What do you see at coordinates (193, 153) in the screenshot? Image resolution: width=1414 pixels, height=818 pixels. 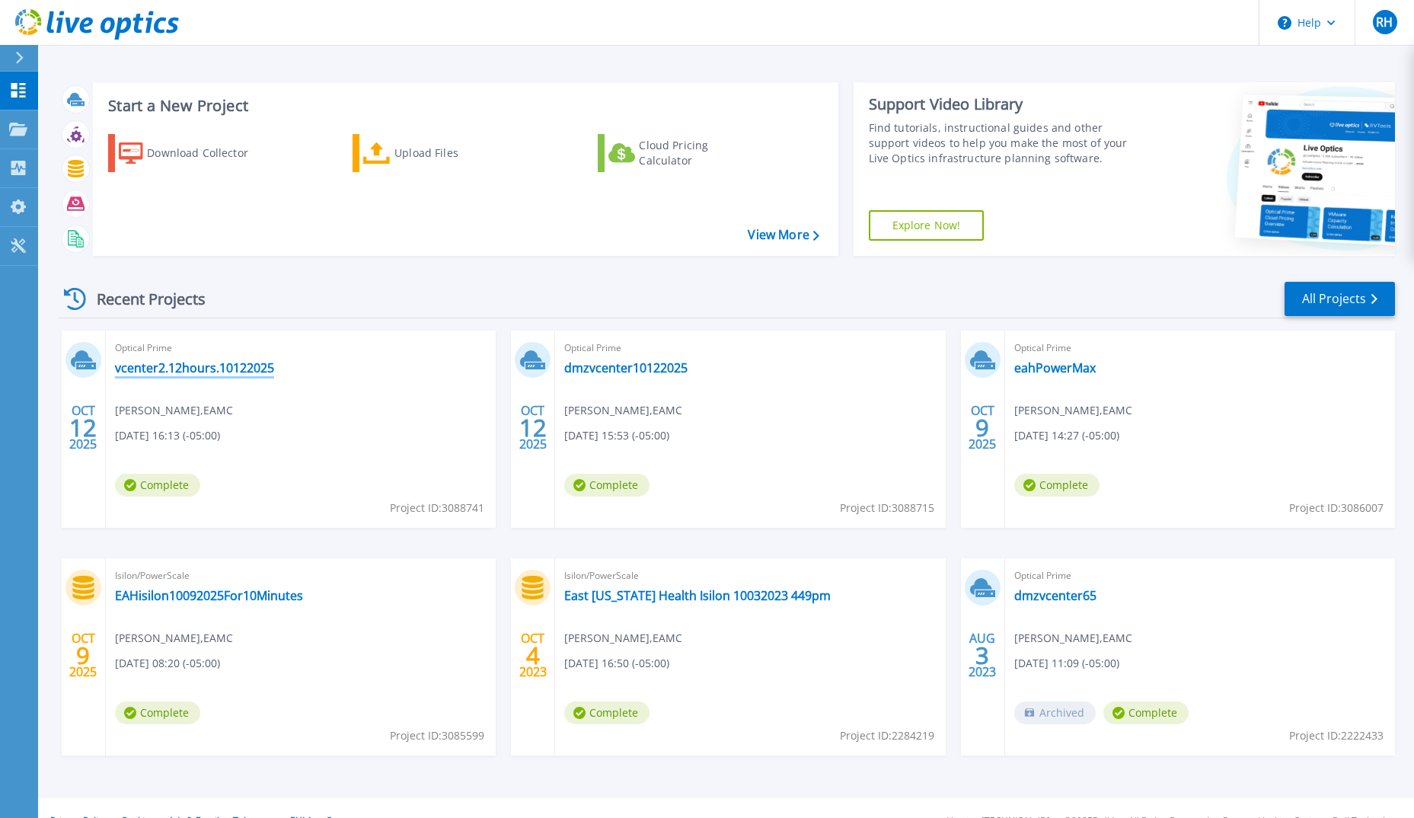 I see `a: Download Collector` at bounding box center [193, 153].